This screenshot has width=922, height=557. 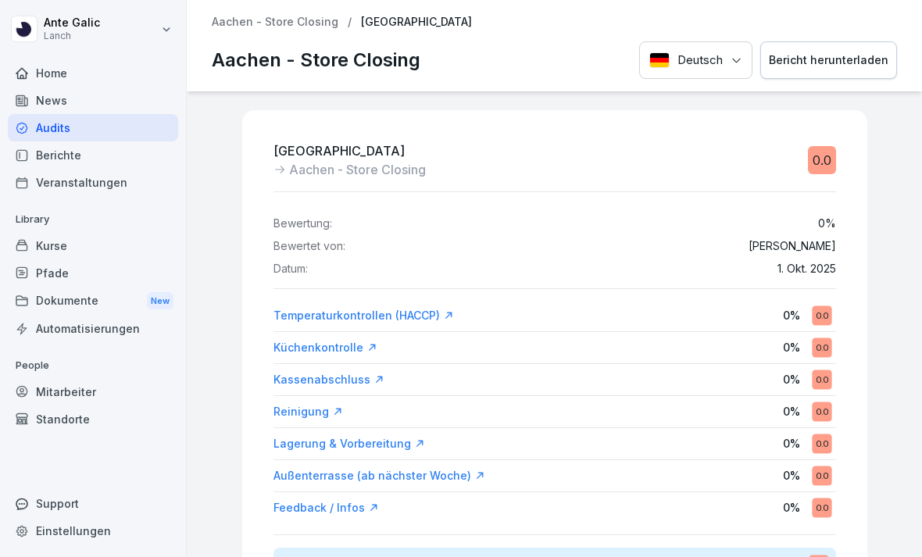 What do you see at coordinates (72, 36) in the screenshot?
I see `p: Lanch` at bounding box center [72, 36].